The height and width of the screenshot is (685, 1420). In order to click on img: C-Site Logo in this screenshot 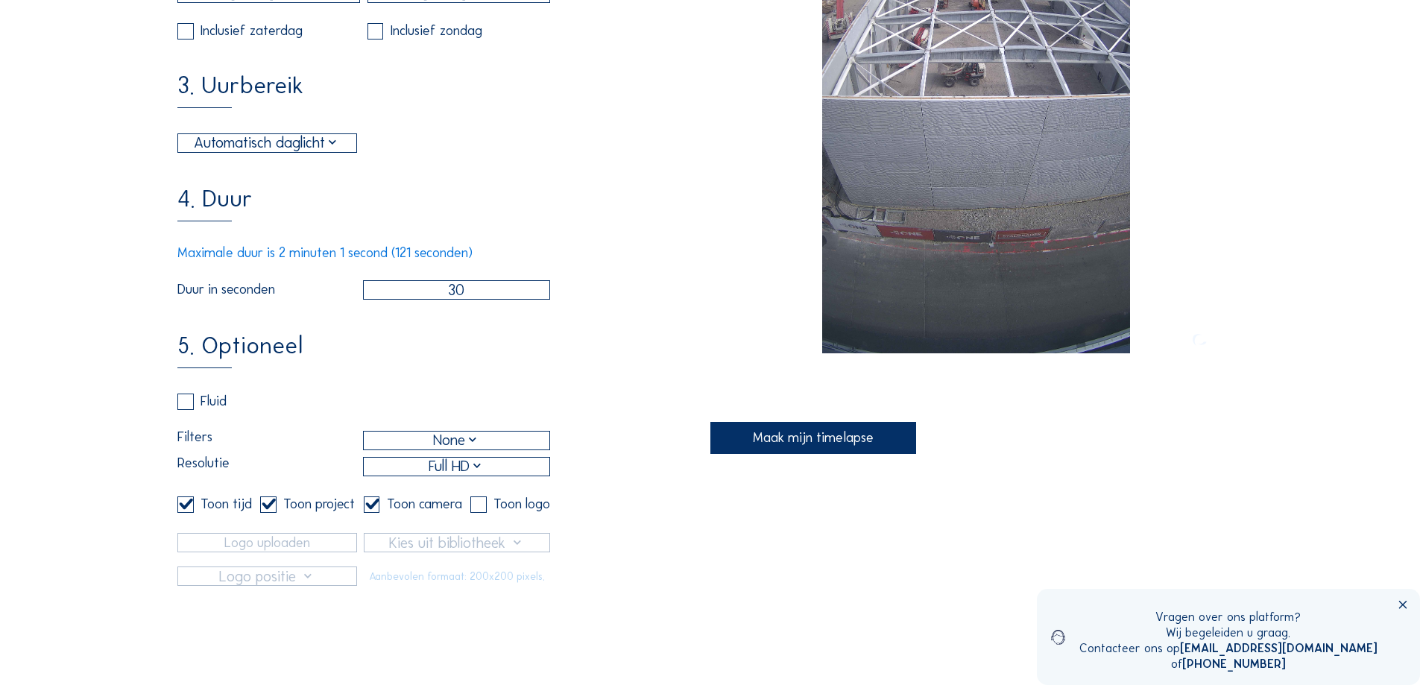, I will do `click(1214, 339)`.